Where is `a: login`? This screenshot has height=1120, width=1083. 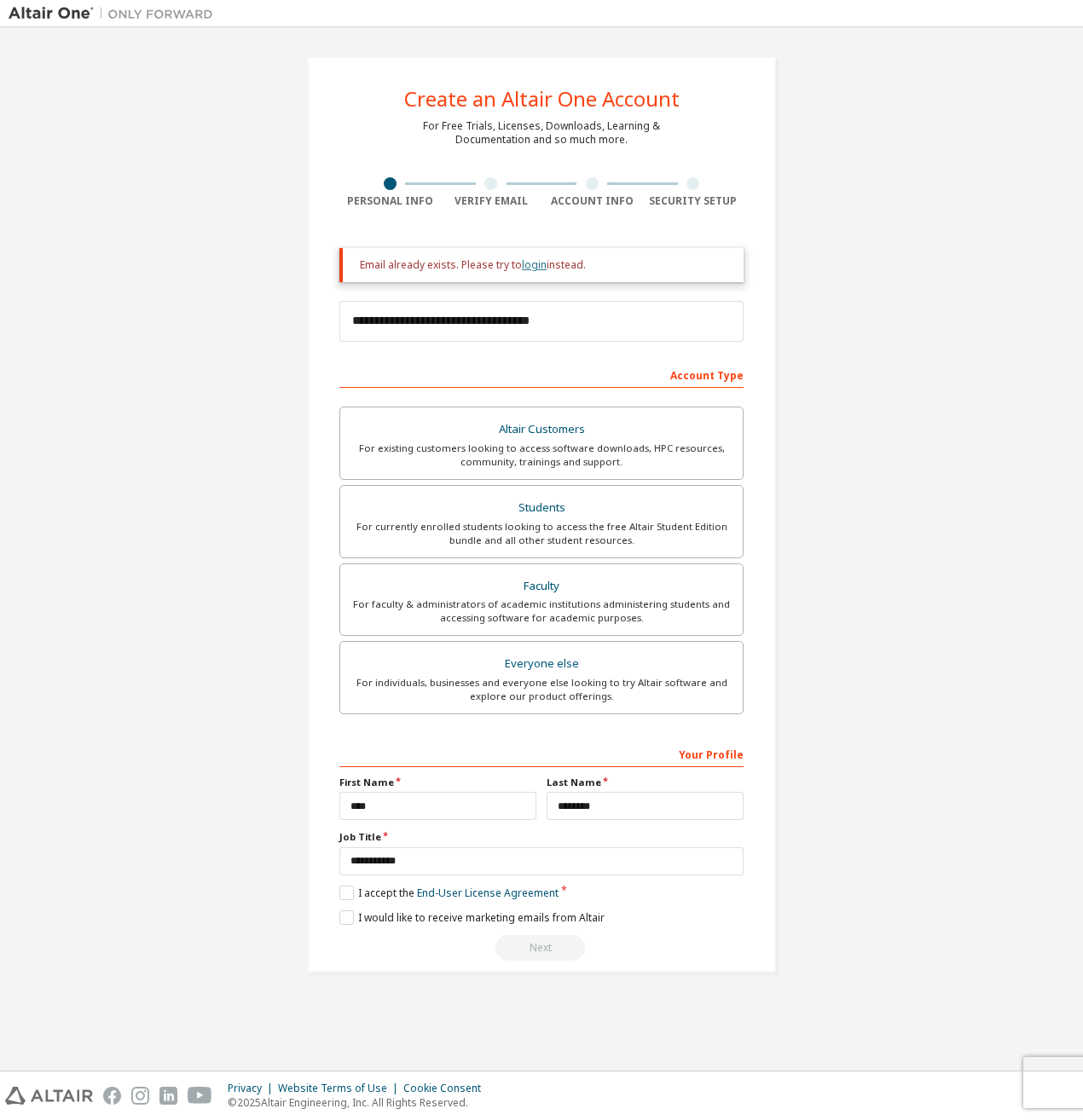 a: login is located at coordinates (534, 264).